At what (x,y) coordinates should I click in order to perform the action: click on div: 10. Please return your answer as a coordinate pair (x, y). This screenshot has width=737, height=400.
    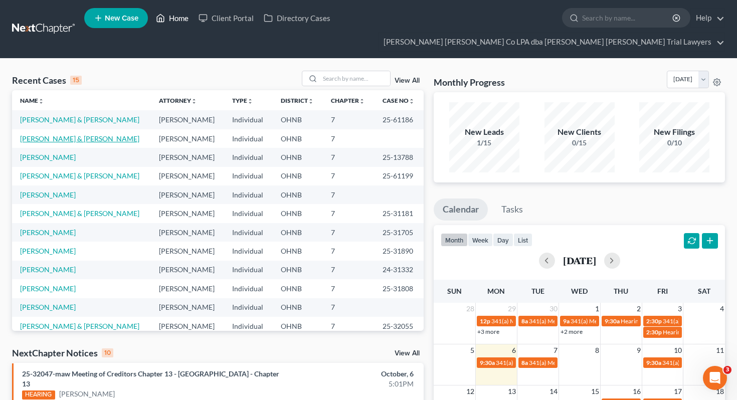
    Looking at the image, I should click on (107, 353).